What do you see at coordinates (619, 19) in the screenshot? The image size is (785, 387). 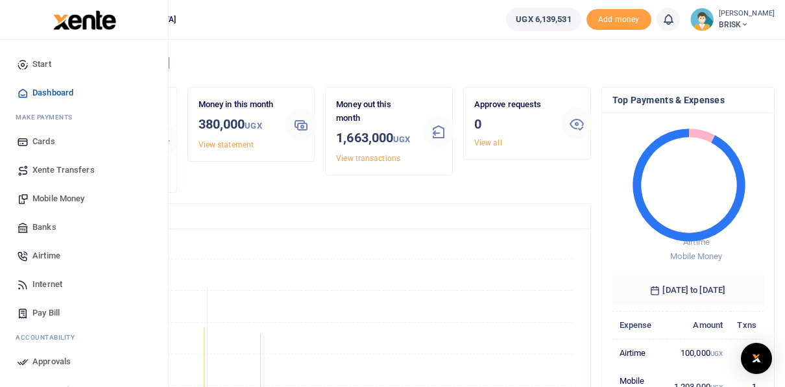 I see `li: Toup your wallet` at bounding box center [619, 19].